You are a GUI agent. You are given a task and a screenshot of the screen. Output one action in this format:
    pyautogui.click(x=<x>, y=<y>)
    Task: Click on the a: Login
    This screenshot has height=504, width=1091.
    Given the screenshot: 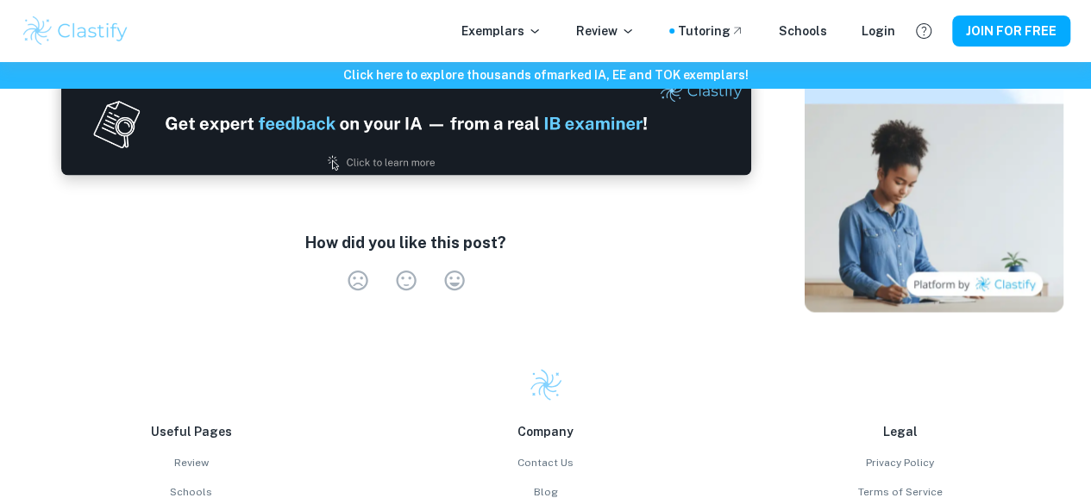 What is the action you would take?
    pyautogui.click(x=878, y=31)
    